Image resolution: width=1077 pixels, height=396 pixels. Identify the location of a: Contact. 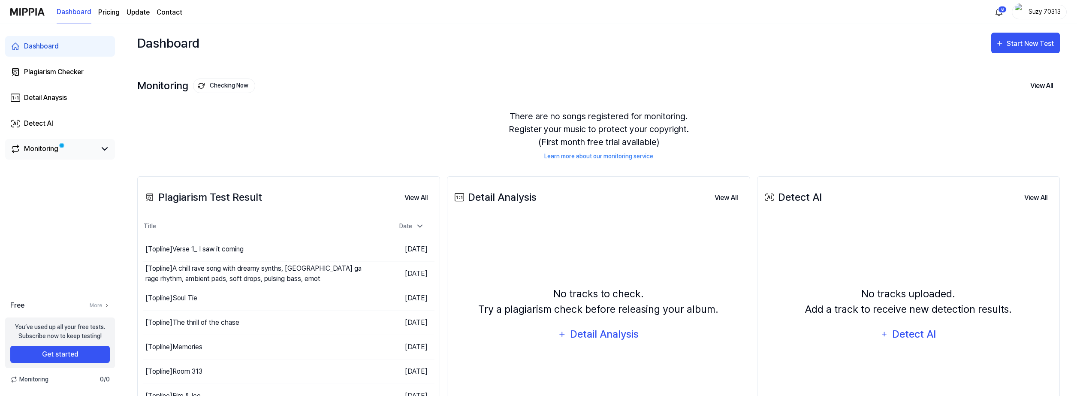
(169, 12).